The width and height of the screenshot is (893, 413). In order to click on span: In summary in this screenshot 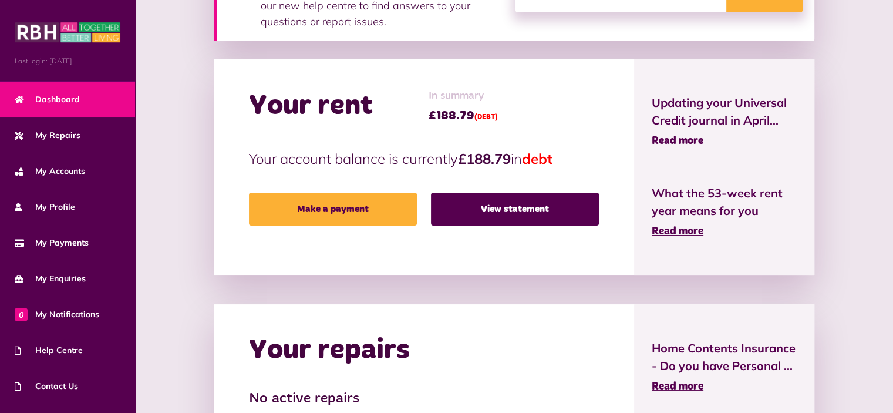, I will do `click(463, 96)`.